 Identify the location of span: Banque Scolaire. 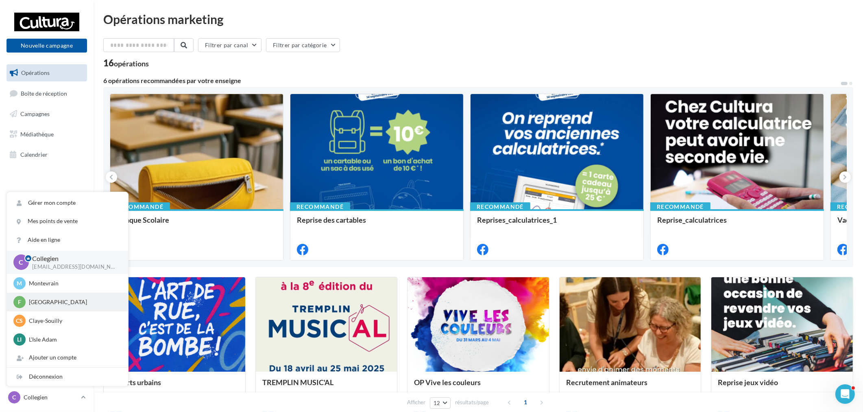
(143, 220).